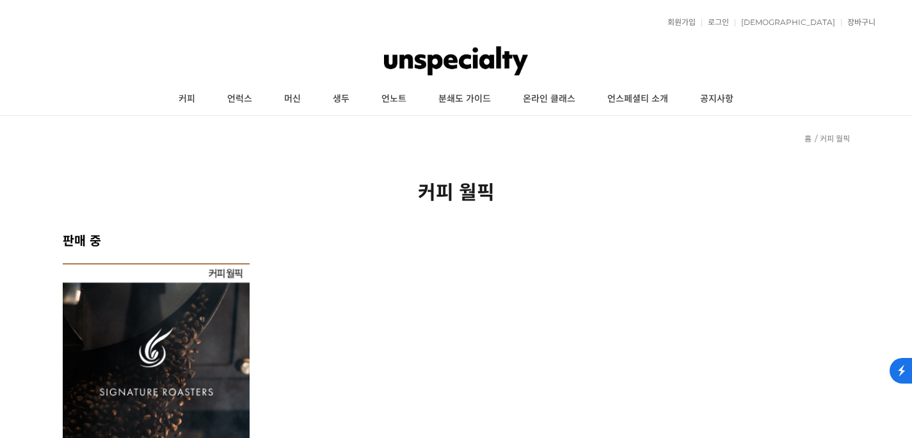 This screenshot has height=438, width=912. What do you see at coordinates (456, 61) in the screenshot?
I see `img: 언스페셜티 몰` at bounding box center [456, 61].